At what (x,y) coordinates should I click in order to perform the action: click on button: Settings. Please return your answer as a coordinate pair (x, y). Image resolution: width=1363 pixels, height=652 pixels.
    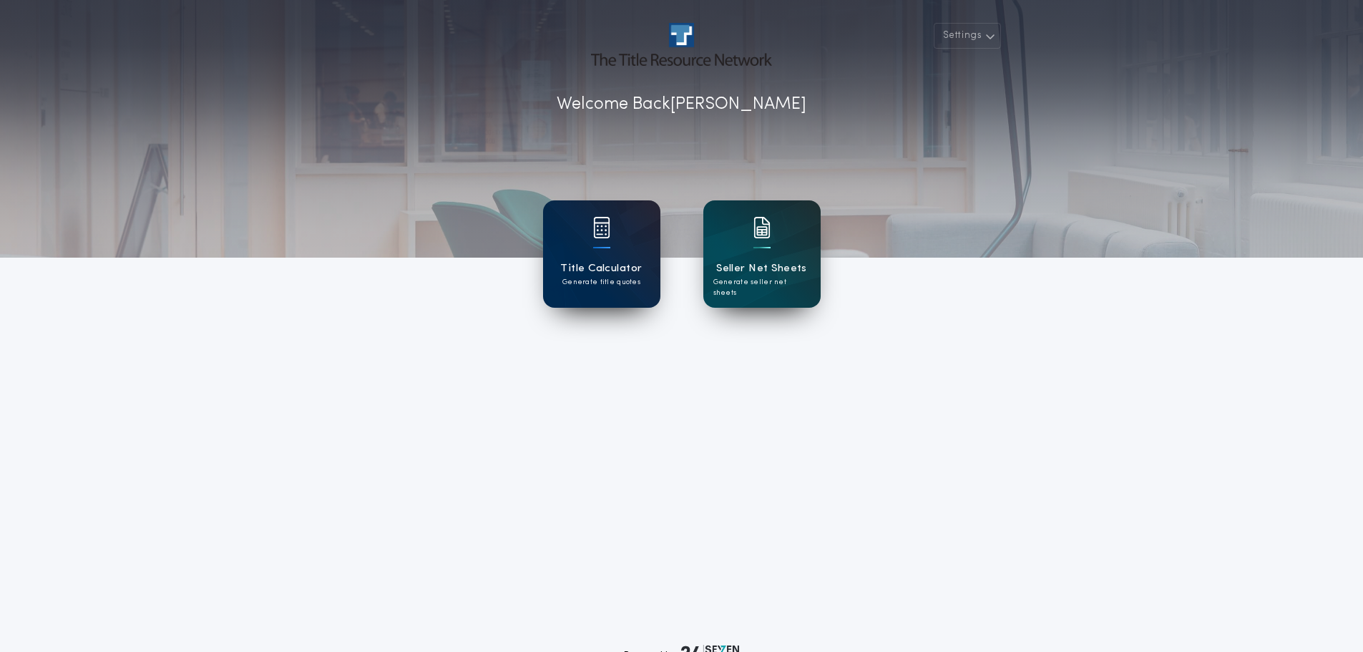
    Looking at the image, I should click on (967, 36).